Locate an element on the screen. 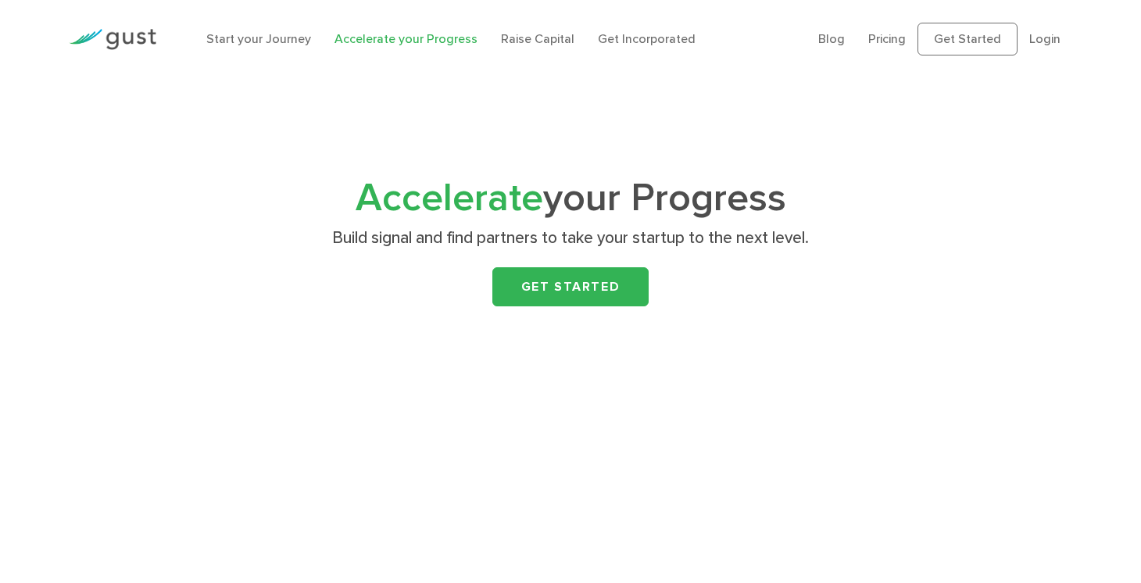 This screenshot has height=583, width=1141. a: Blog is located at coordinates (832, 38).